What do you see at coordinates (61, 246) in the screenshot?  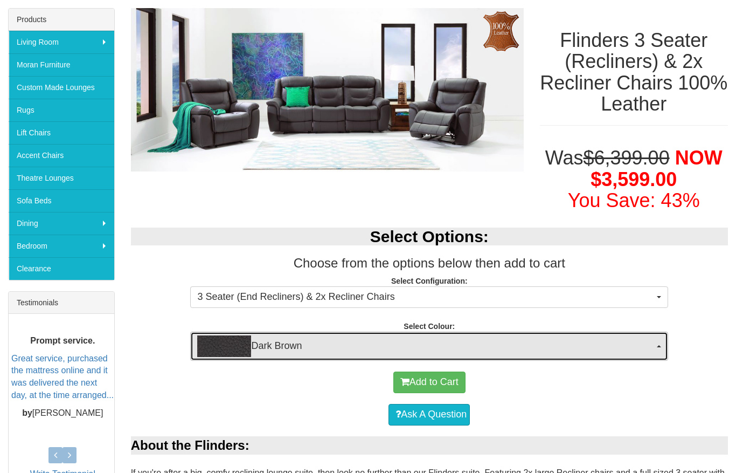 I see `a: Bedroom` at bounding box center [61, 246].